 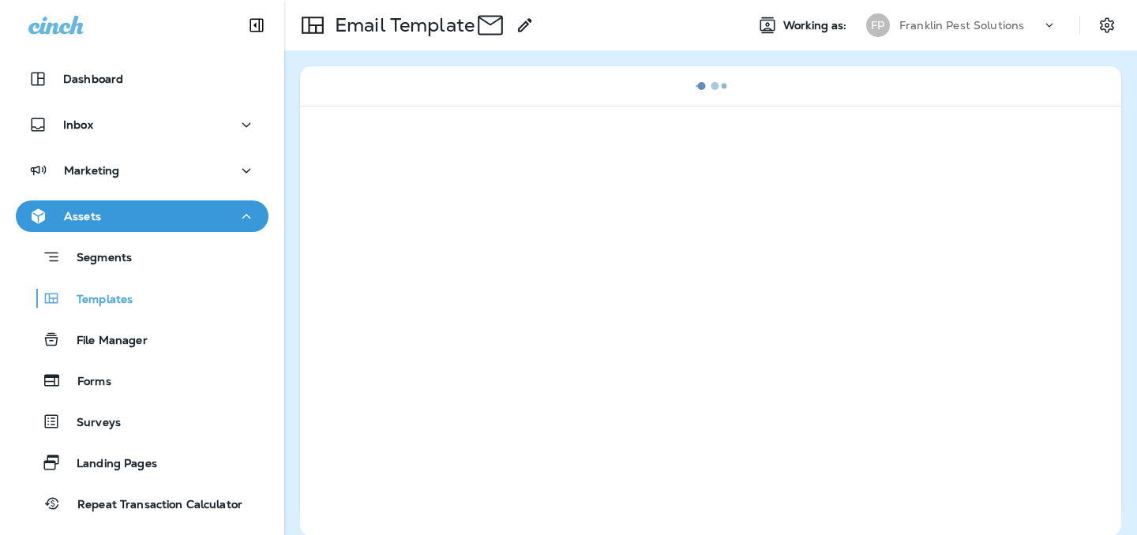 What do you see at coordinates (82, 216) in the screenshot?
I see `p: Assets` at bounding box center [82, 216].